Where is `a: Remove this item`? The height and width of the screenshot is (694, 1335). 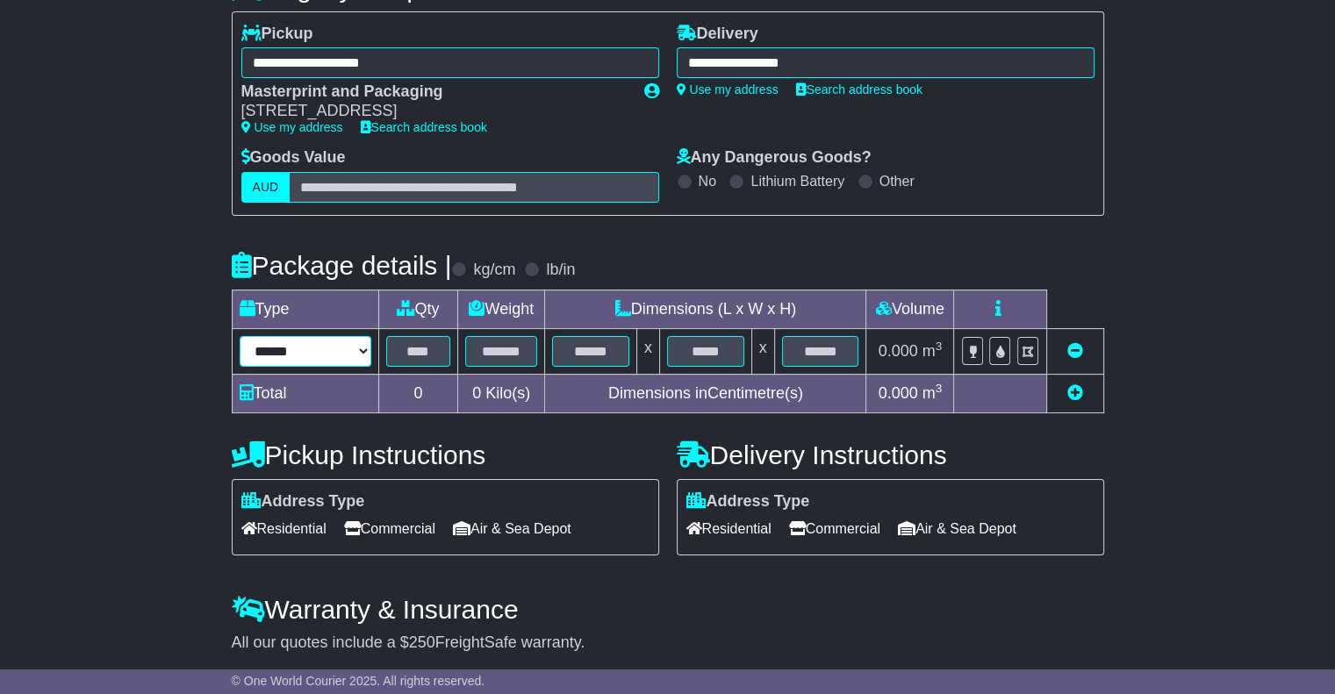 a: Remove this item is located at coordinates (1075, 351).